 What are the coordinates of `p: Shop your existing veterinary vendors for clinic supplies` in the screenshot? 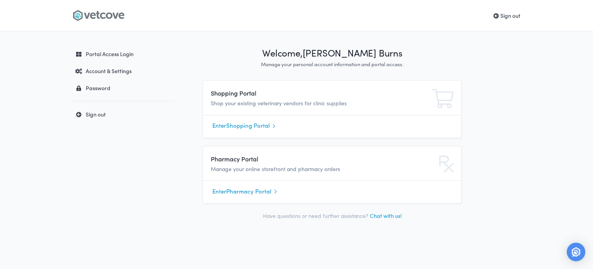 It's located at (292, 103).